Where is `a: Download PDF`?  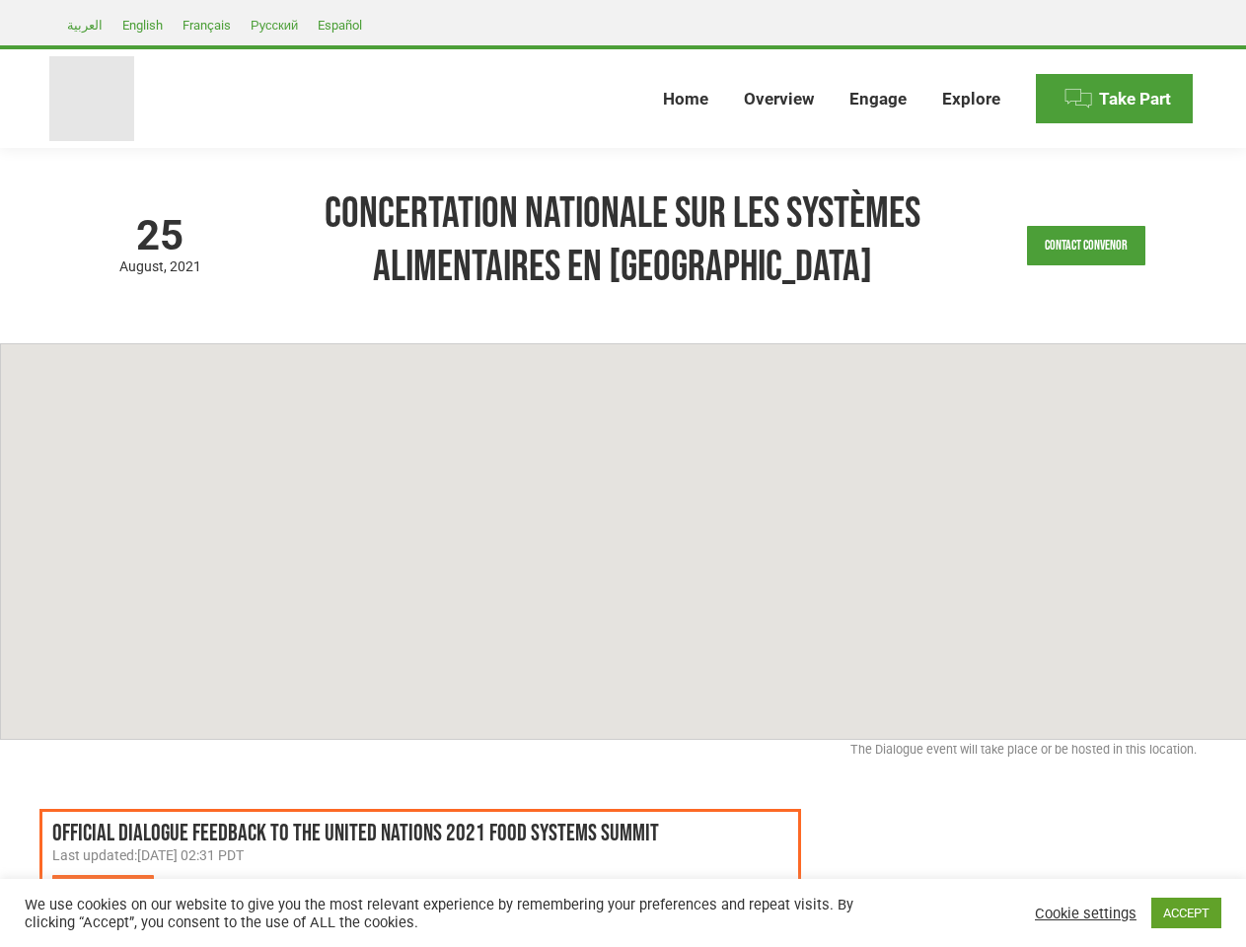 a: Download PDF is located at coordinates (103, 895).